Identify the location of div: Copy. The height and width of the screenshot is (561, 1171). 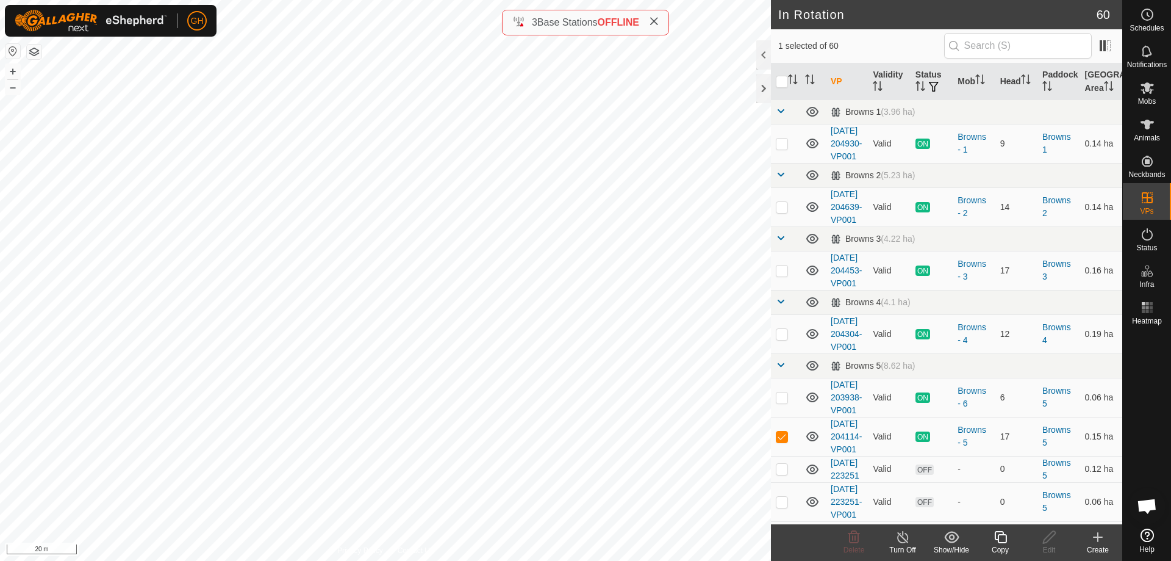
(1001, 550).